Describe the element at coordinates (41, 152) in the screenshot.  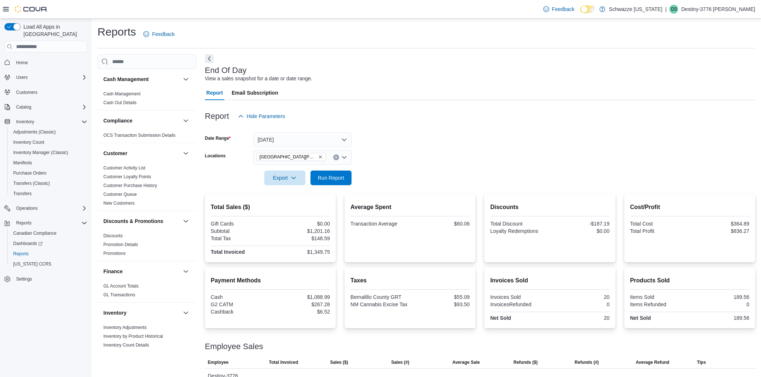
I see `a: Inventory Manager (Classic)` at that location.